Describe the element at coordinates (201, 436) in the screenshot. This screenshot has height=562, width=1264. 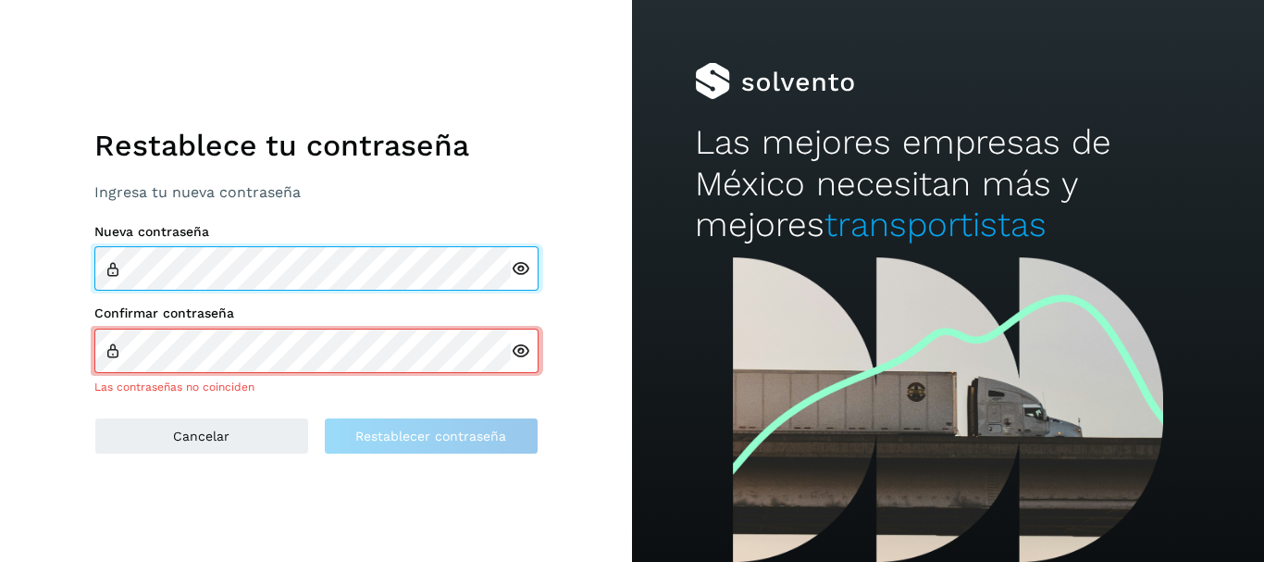
I see `span: Cancelar` at that location.